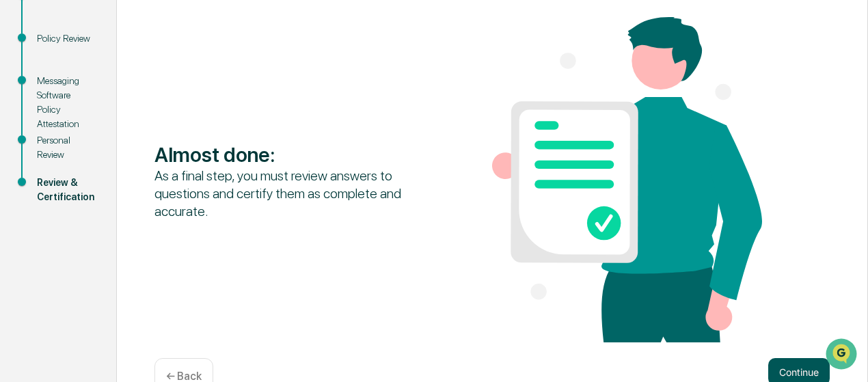  I want to click on span: Pylon, so click(150, 236).